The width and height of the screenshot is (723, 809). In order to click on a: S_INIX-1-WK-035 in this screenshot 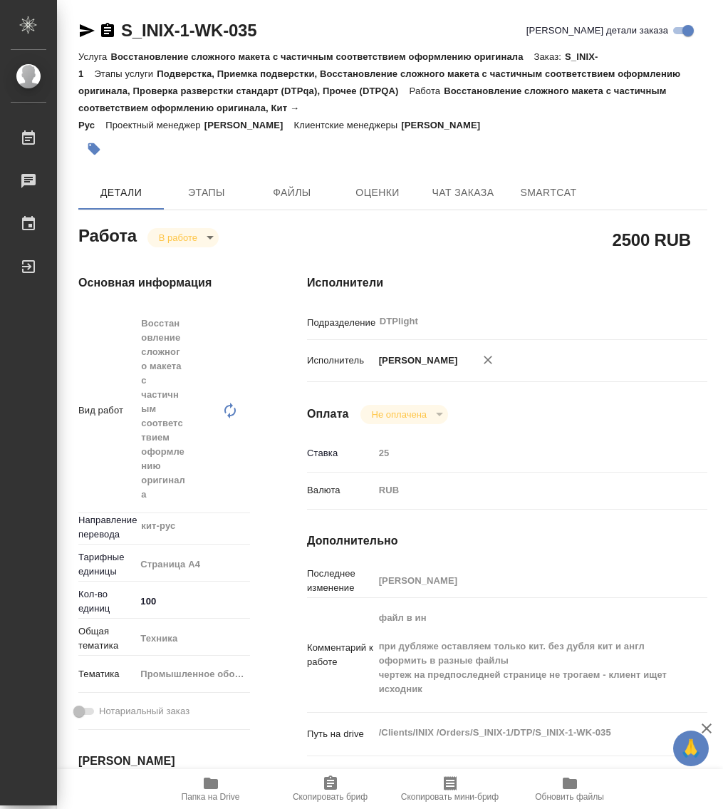, I will do `click(189, 30)`.